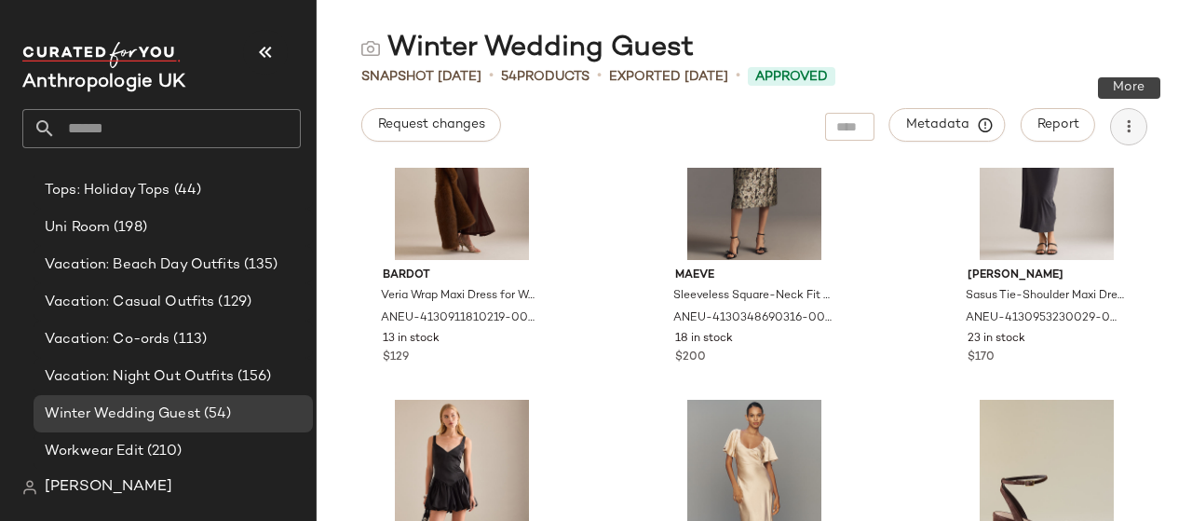 This screenshot has width=1192, height=521. Describe the element at coordinates (753, 296) in the screenshot. I see `span: Sleeveless Square-Neck Fit & Flare Midi Dress for Women in Green, Polyester, Size Uk 8 by Maeve a...` at that location.